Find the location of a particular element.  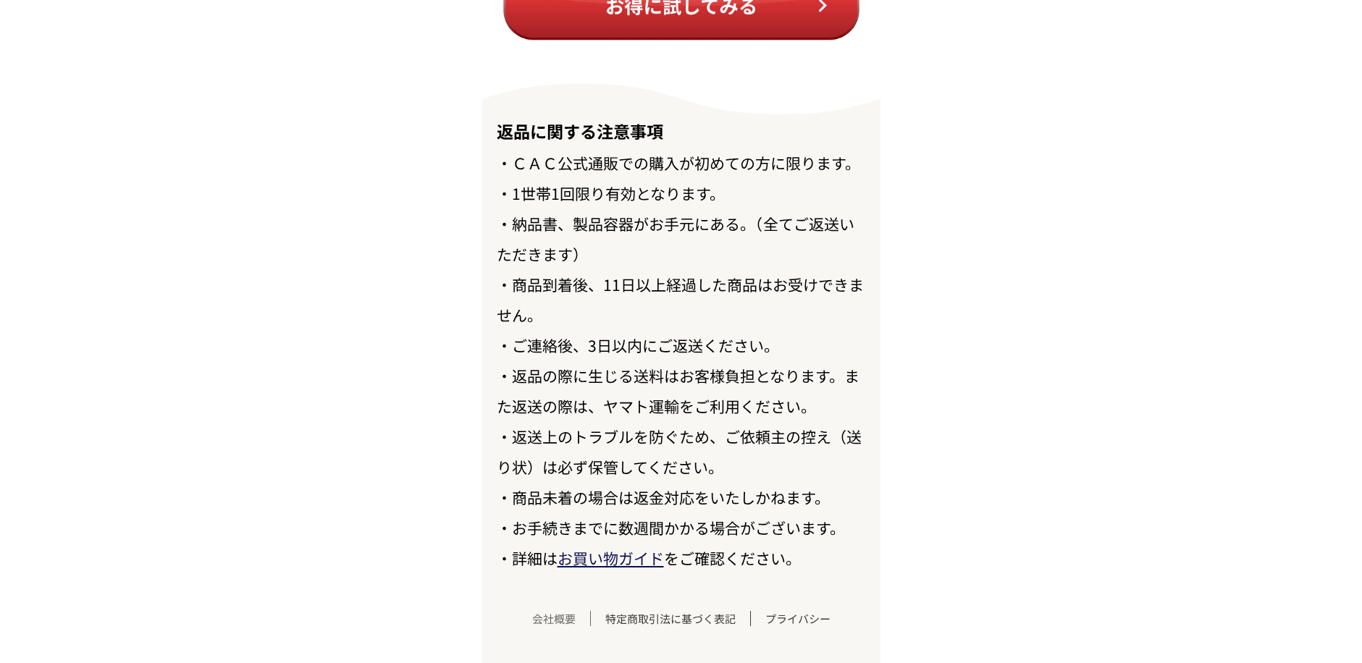

a: 特定商取引法に基づく表記 is located at coordinates (671, 618).